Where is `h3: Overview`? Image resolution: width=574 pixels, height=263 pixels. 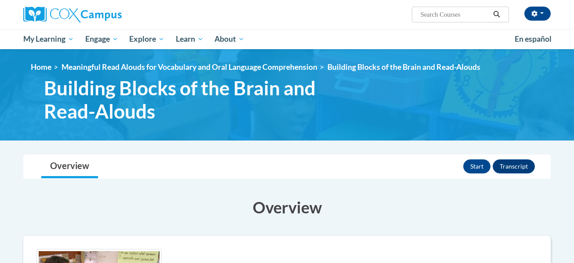
h3: Overview is located at coordinates (287, 208).